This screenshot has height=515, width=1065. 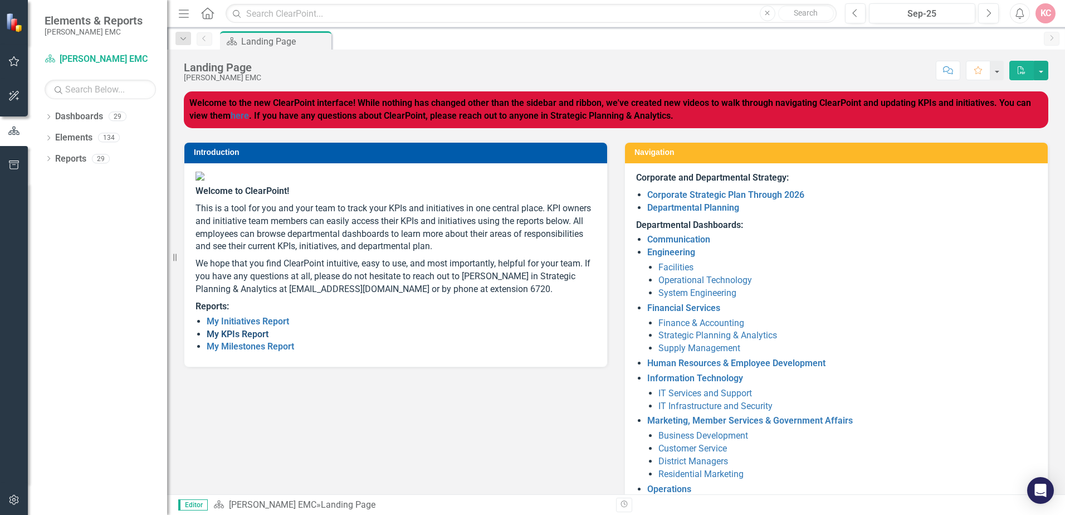 What do you see at coordinates (239, 115) in the screenshot?
I see `a: here` at bounding box center [239, 115].